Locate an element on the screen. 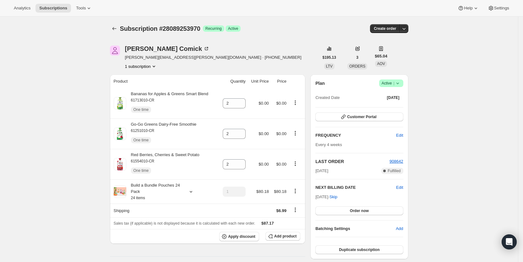 The width and height of the screenshot is (523, 262). span: Subscription #28089253970 is located at coordinates (160, 29).